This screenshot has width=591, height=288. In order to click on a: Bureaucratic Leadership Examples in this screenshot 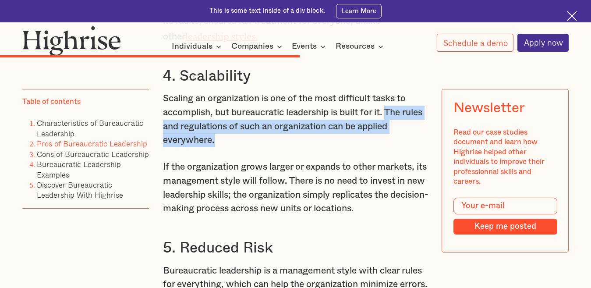, I will do `click(79, 169)`.